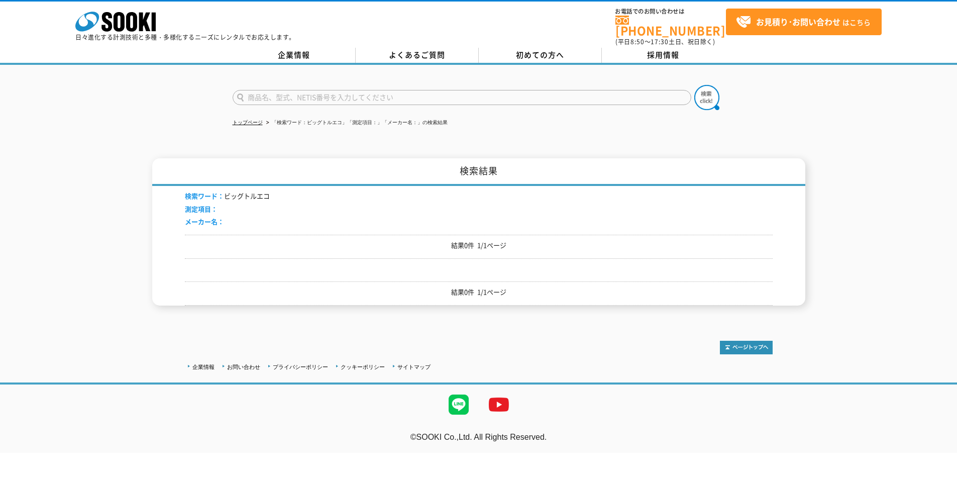 This screenshot has width=957, height=479. I want to click on a: プライバシーポリシー, so click(300, 367).